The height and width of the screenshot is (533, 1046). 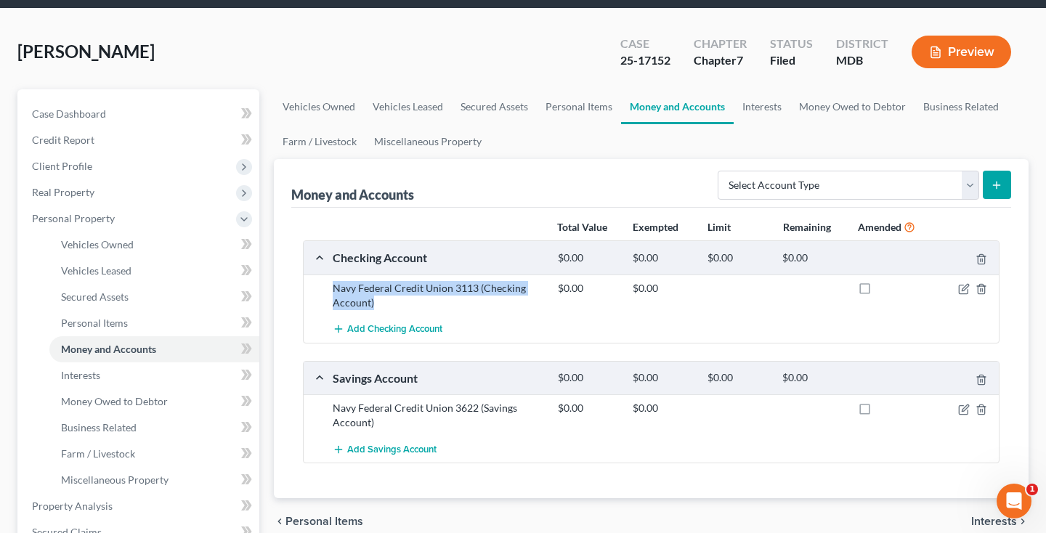 What do you see at coordinates (880, 227) in the screenshot?
I see `strong: Amended` at bounding box center [880, 227].